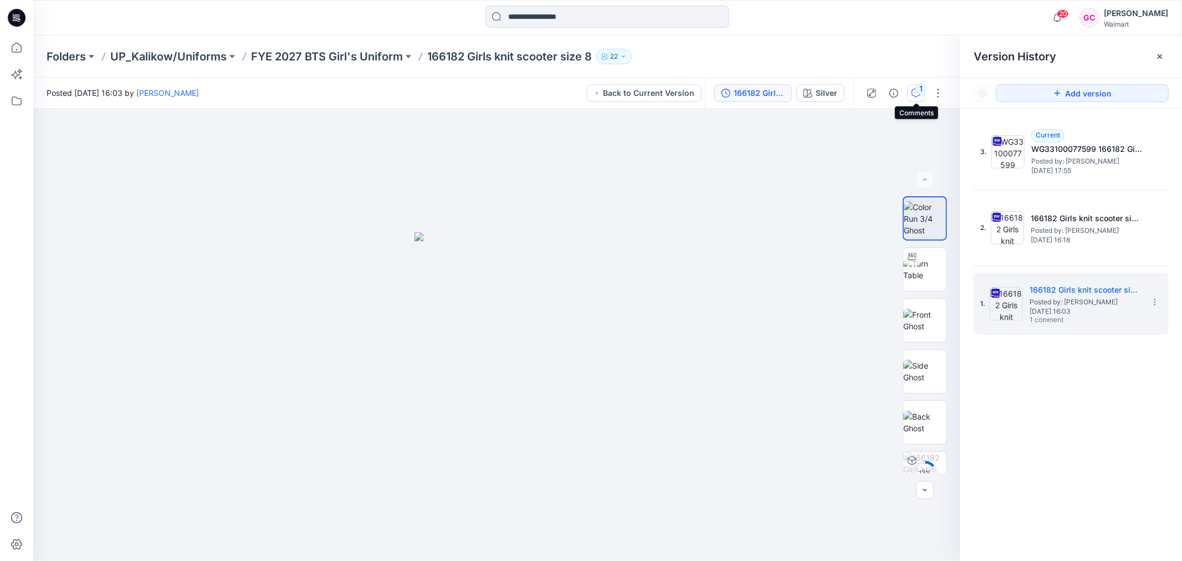 This screenshot has width=1182, height=561. I want to click on img: 166182 Girls knit scooter size 8 Silver, so click(925, 473).